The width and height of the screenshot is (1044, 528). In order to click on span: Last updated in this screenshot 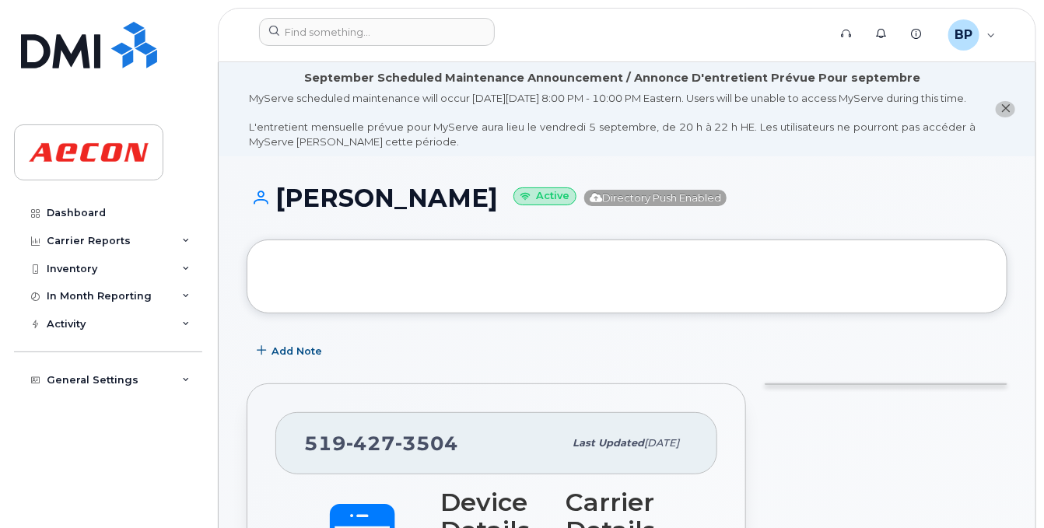, I will do `click(609, 443)`.